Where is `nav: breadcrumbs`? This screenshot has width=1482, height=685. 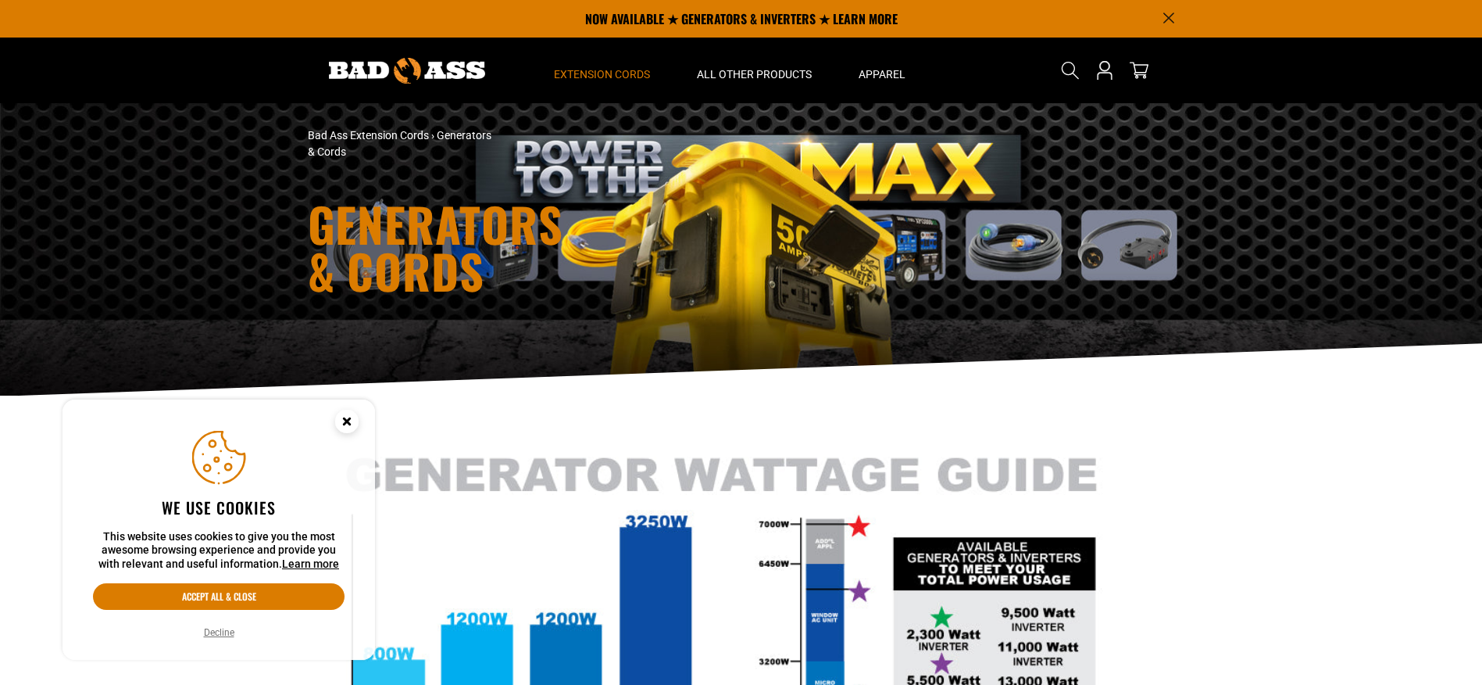
nav: breadcrumbs is located at coordinates (593, 144).